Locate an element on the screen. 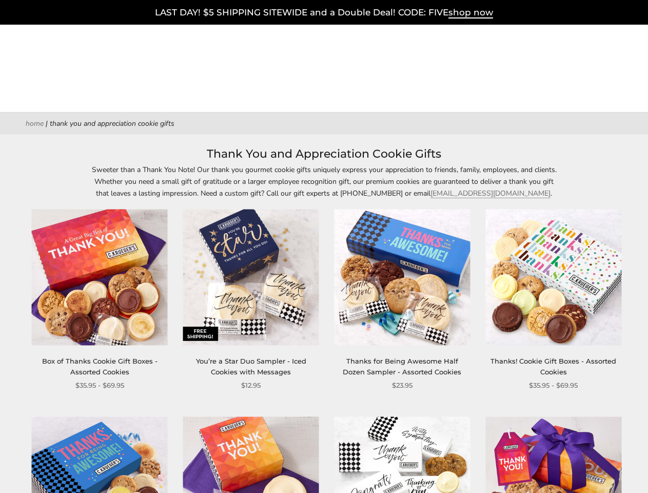  a: LAST DAY! $5 SHIPPING SITEWIDE and a Double Deal! CODE: FIVEshop now is located at coordinates (324, 13).